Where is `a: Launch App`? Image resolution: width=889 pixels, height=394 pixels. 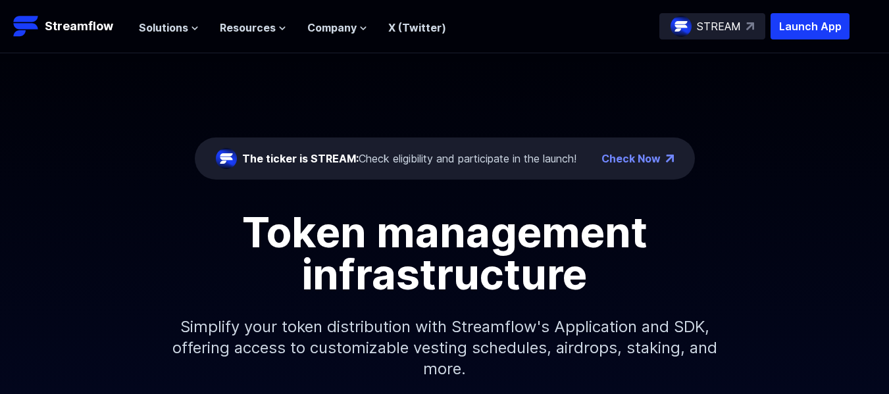
a: Launch App is located at coordinates (810, 26).